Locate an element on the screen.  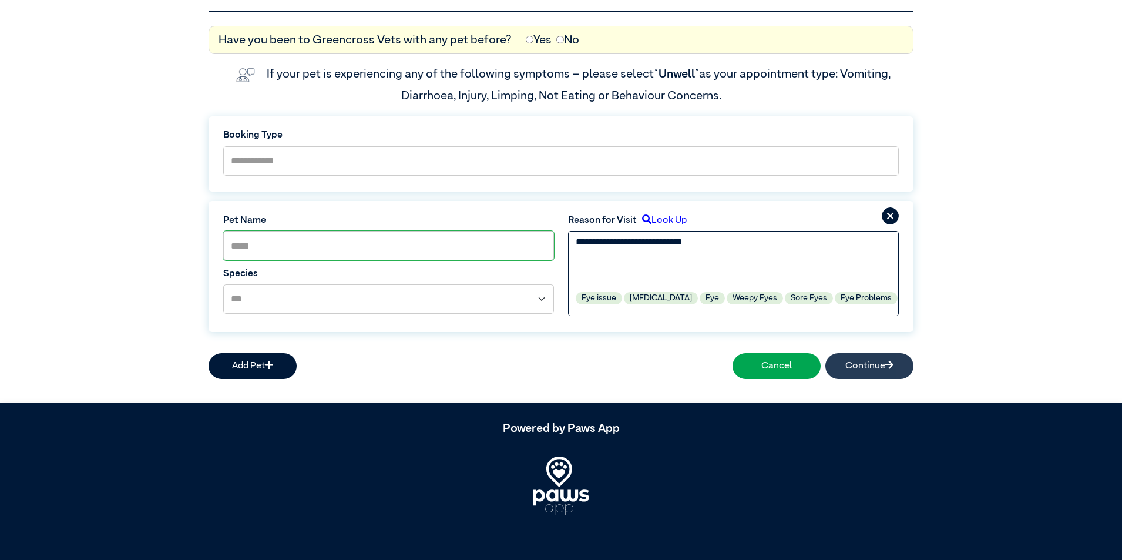
h5: Powered by Paws App is located at coordinates (561, 428).